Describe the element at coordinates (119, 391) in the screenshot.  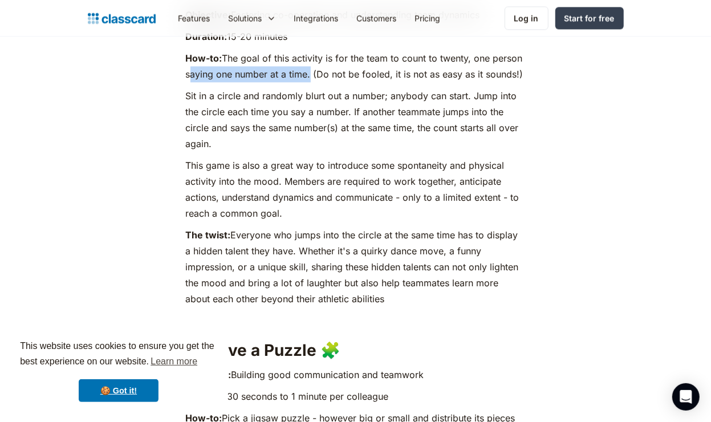
I see `a: dismiss cookie message` at that location.